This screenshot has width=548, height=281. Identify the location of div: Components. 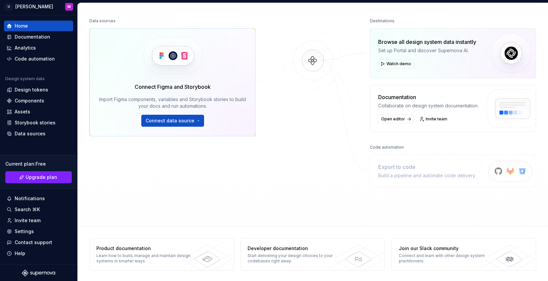
(29, 101).